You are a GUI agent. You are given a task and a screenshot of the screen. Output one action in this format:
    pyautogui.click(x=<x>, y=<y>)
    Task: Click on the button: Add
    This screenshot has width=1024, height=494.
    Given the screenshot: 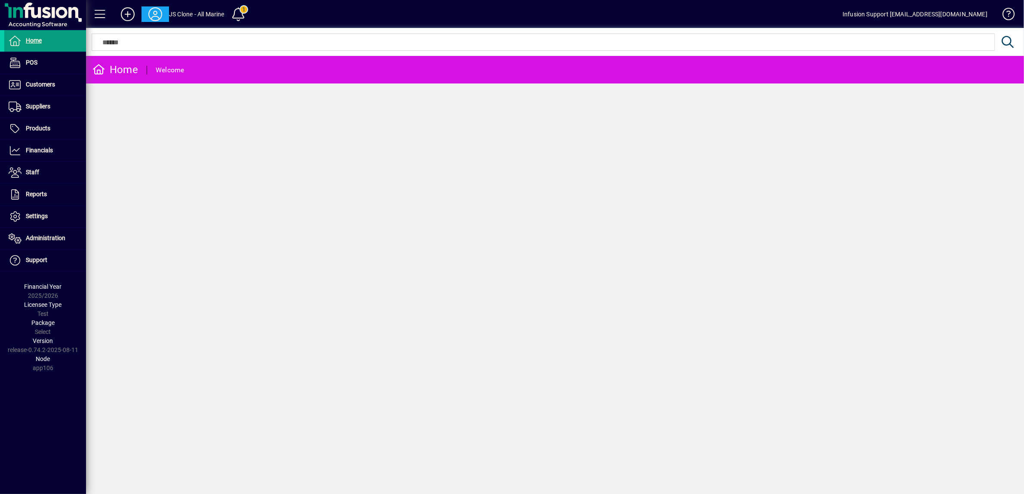 What is the action you would take?
    pyautogui.click(x=128, y=14)
    